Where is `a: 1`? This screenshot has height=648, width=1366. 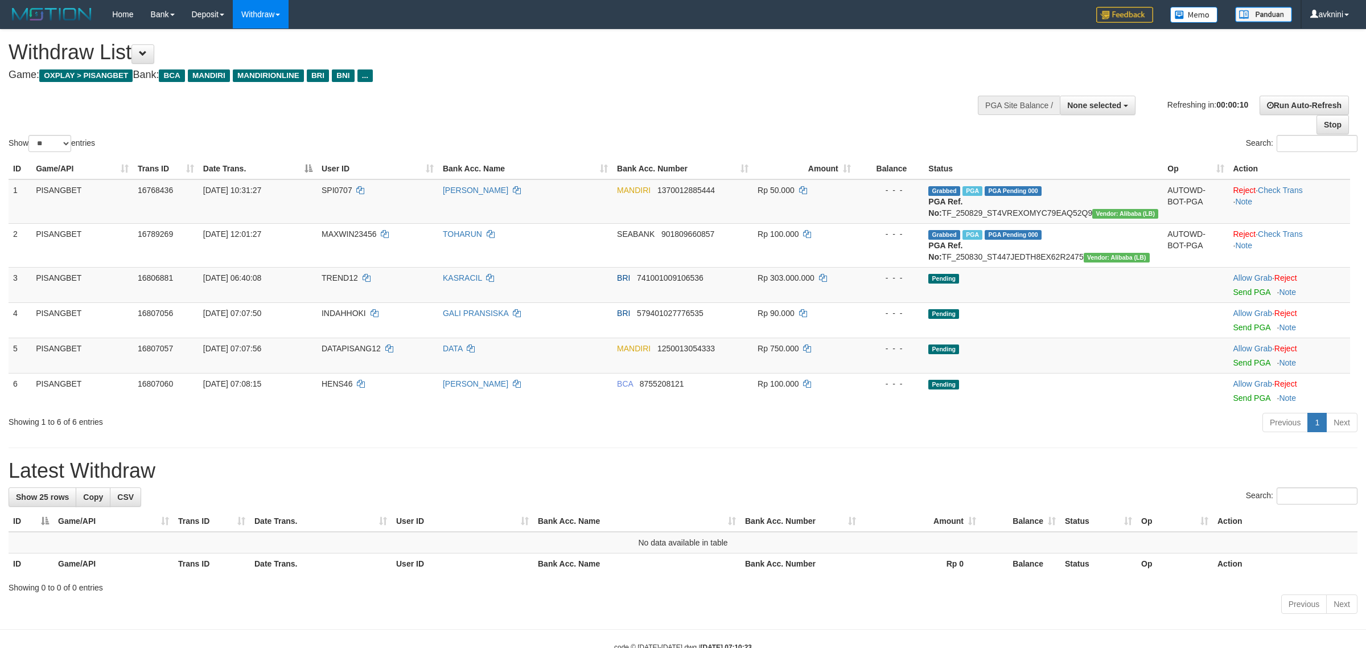 a: 1 is located at coordinates (1317, 422).